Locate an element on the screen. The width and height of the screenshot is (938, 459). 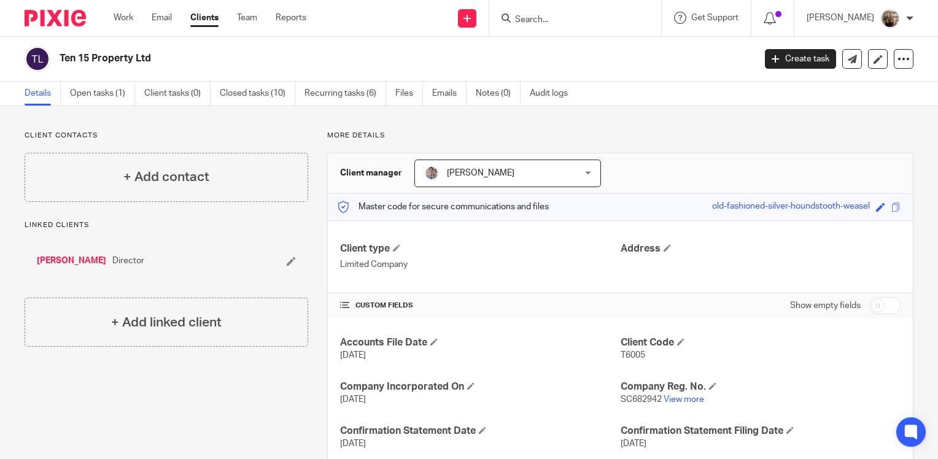
label: Show empty fields is located at coordinates (825, 306).